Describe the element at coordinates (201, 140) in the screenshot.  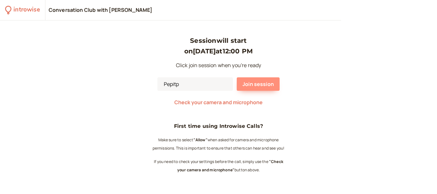
I see `b: "Allow"` at that location.